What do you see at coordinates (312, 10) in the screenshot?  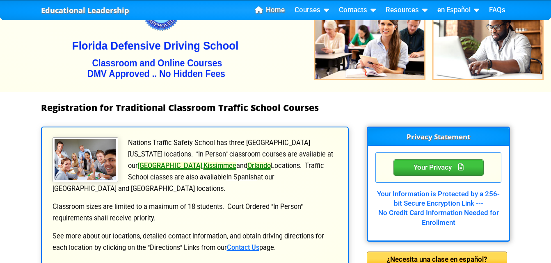 I see `a: Courses` at bounding box center [312, 10].